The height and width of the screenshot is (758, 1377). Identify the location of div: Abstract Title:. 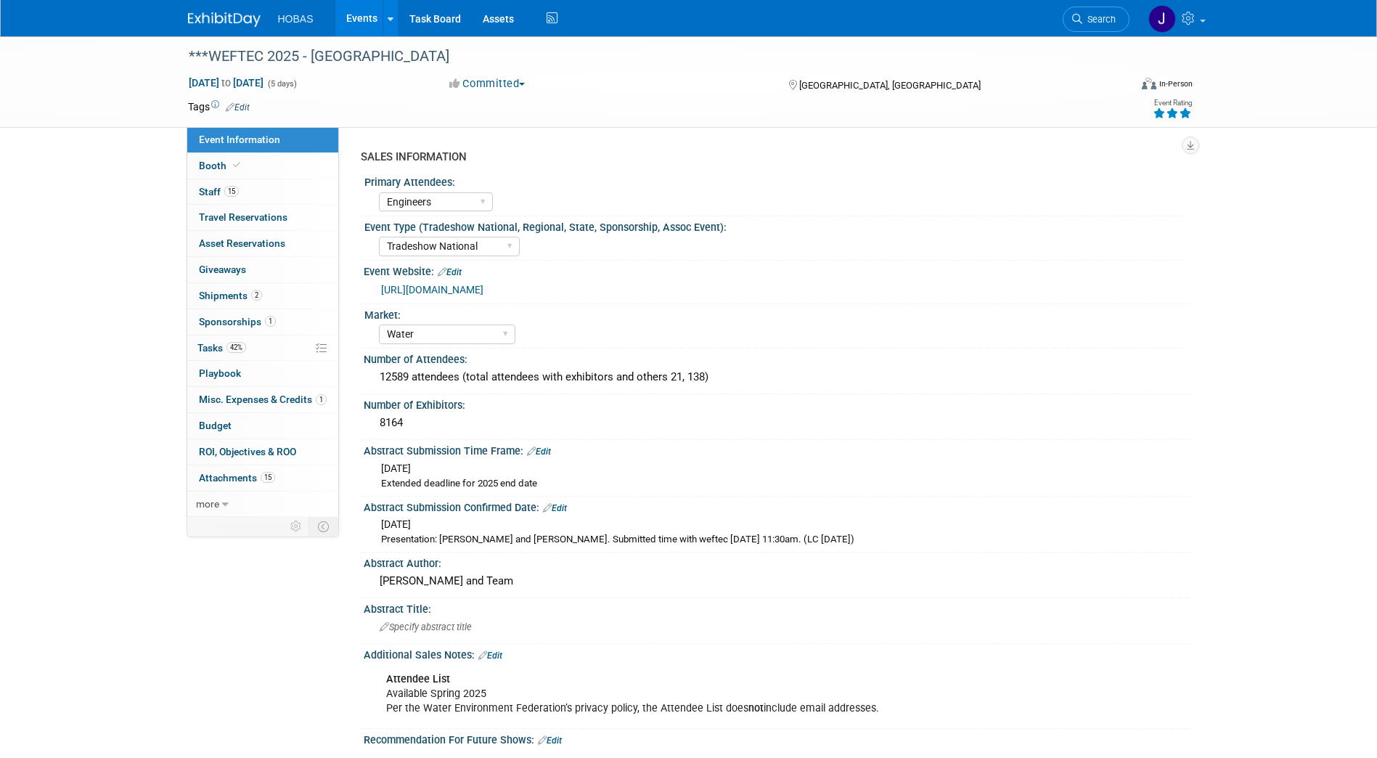
(777, 607).